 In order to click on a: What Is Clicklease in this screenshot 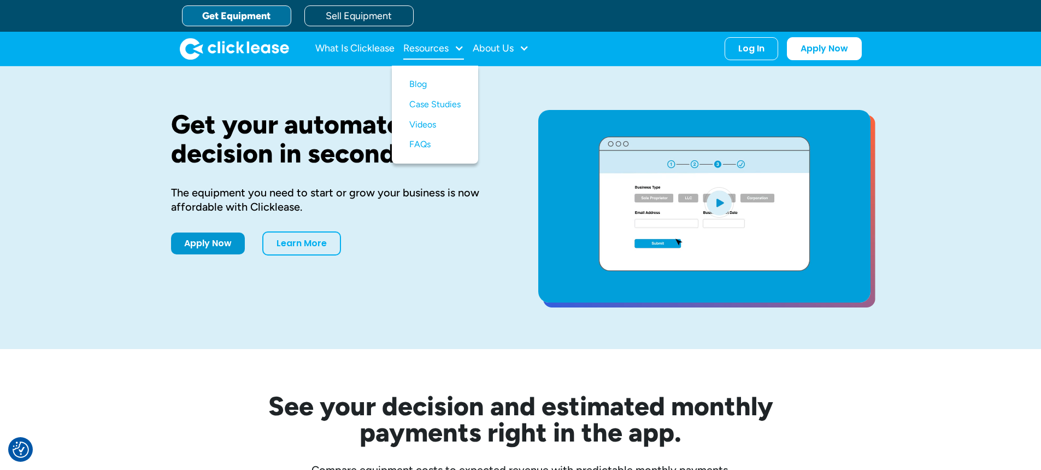, I will do `click(355, 49)`.